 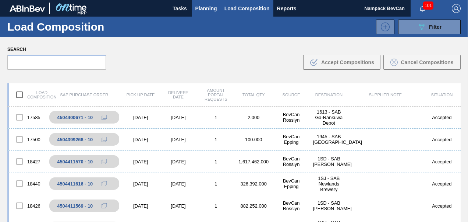 I want to click on span: 101, so click(x=428, y=6).